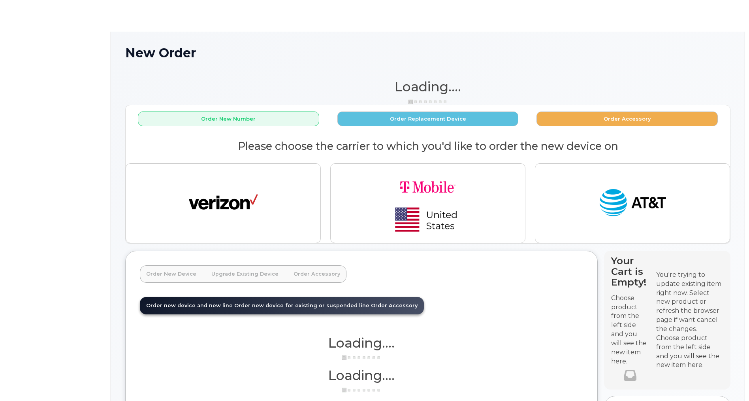 This screenshot has height=401, width=749. Describe the element at coordinates (394, 305) in the screenshot. I see `span: Order Accessory` at that location.